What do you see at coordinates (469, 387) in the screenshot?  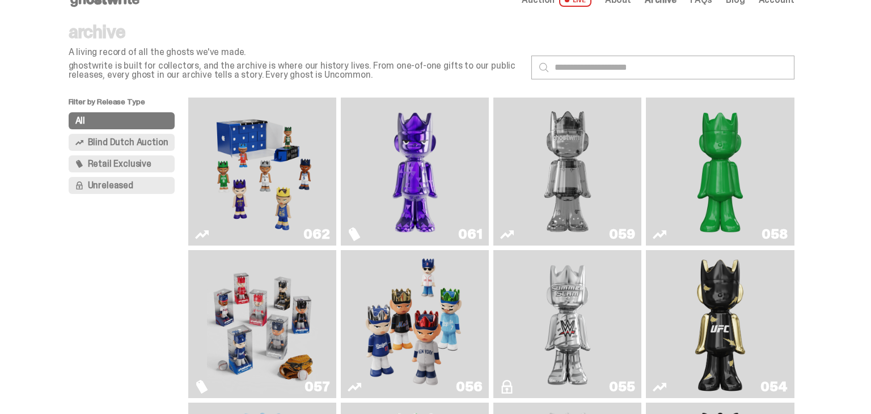 I see `div: 056` at bounding box center [469, 387].